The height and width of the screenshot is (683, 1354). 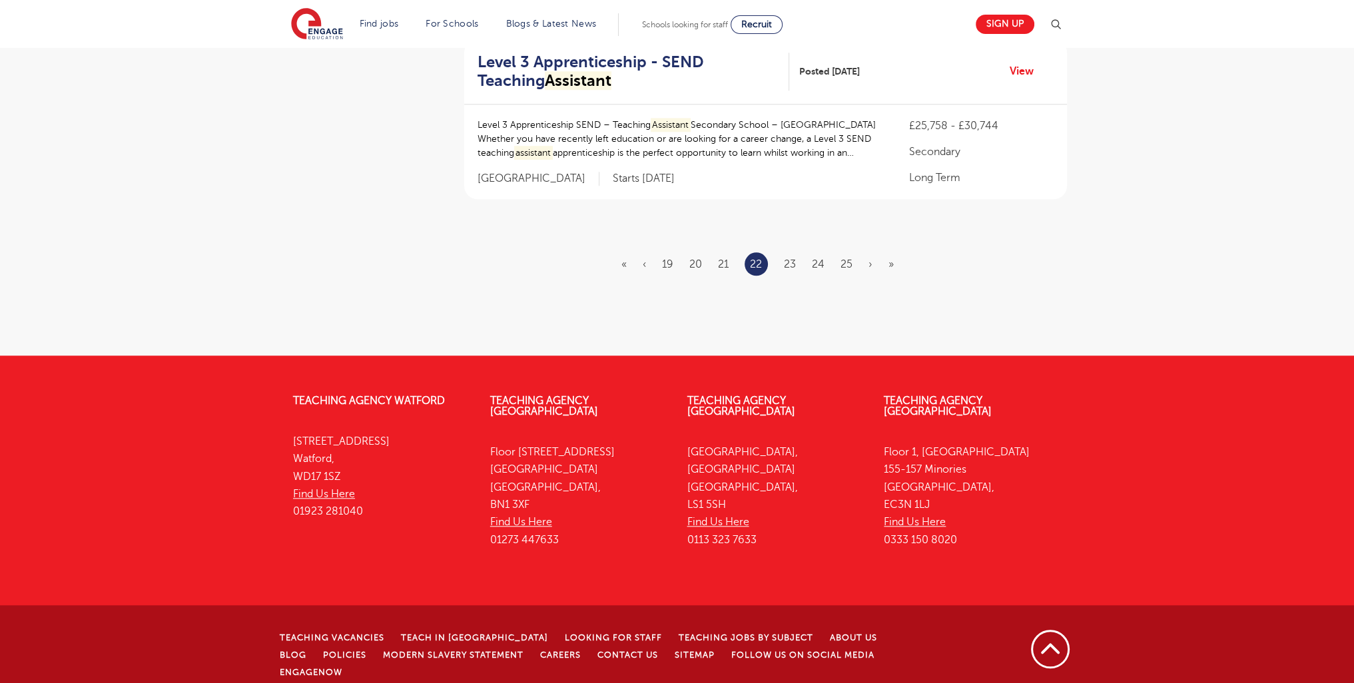 I want to click on span: Schools looking for staff, so click(x=685, y=25).